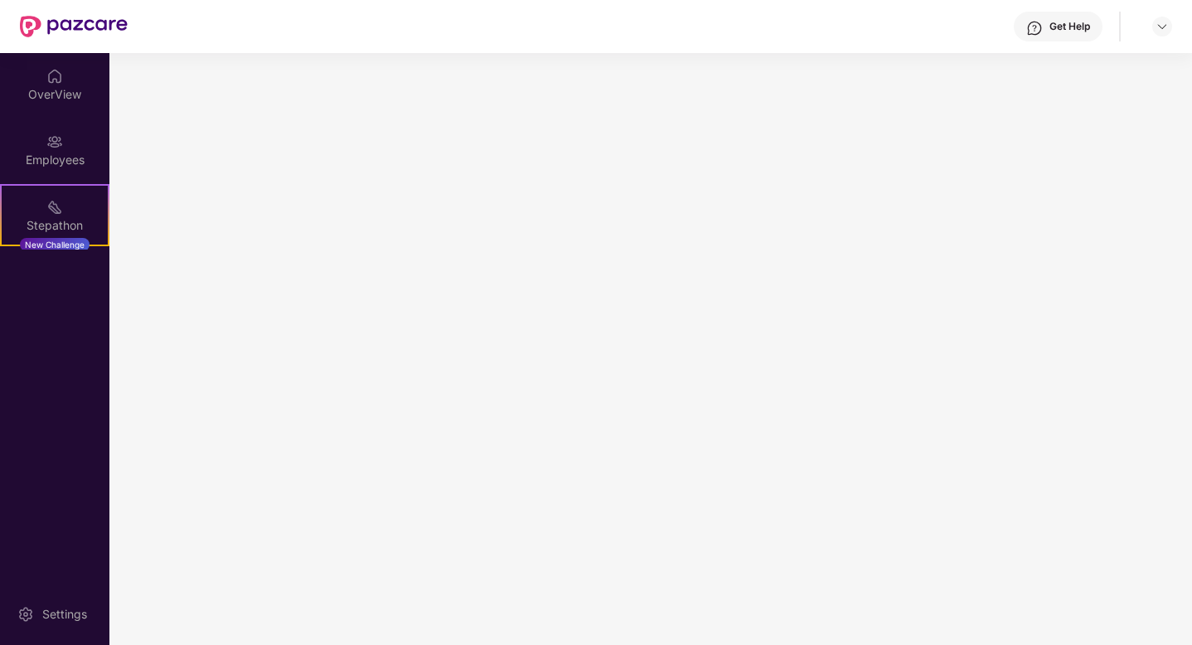  Describe the element at coordinates (55, 225) in the screenshot. I see `div: Stepathon` at that location.